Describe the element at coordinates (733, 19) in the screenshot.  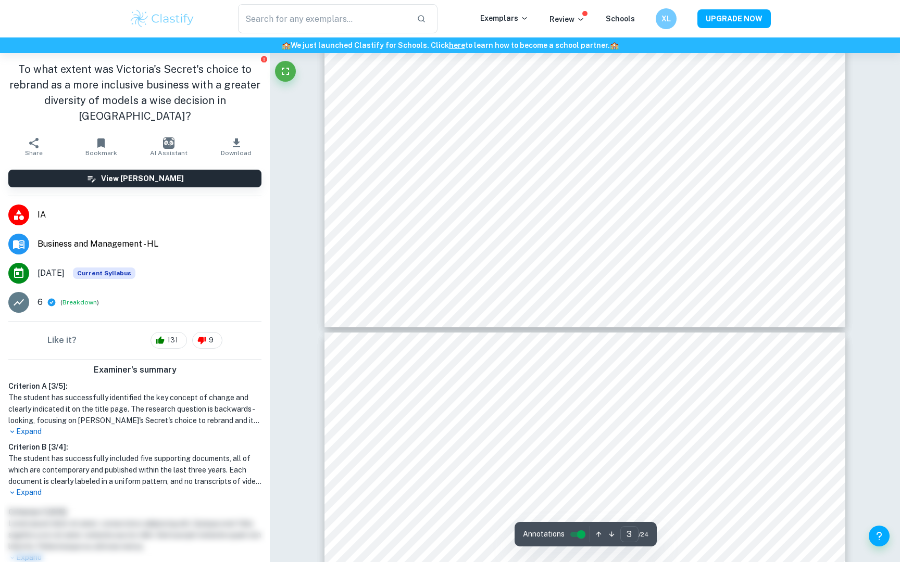
I see `button: UPGRADE NOW` at that location.